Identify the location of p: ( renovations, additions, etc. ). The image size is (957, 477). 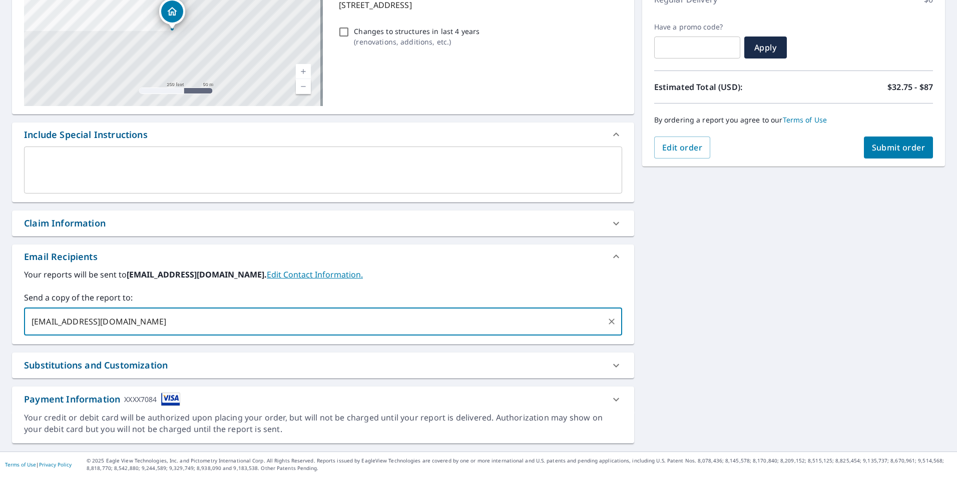
(416, 42).